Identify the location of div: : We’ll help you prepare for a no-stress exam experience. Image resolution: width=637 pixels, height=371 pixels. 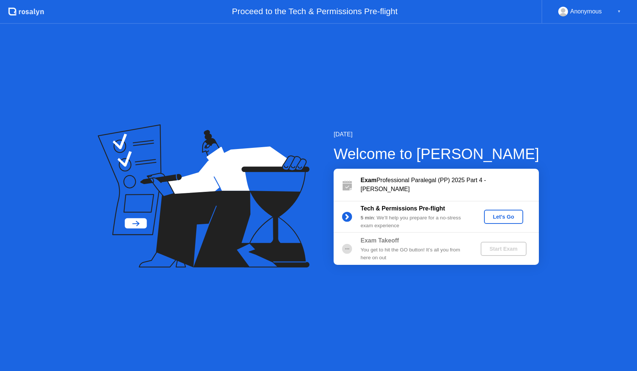
(414, 222).